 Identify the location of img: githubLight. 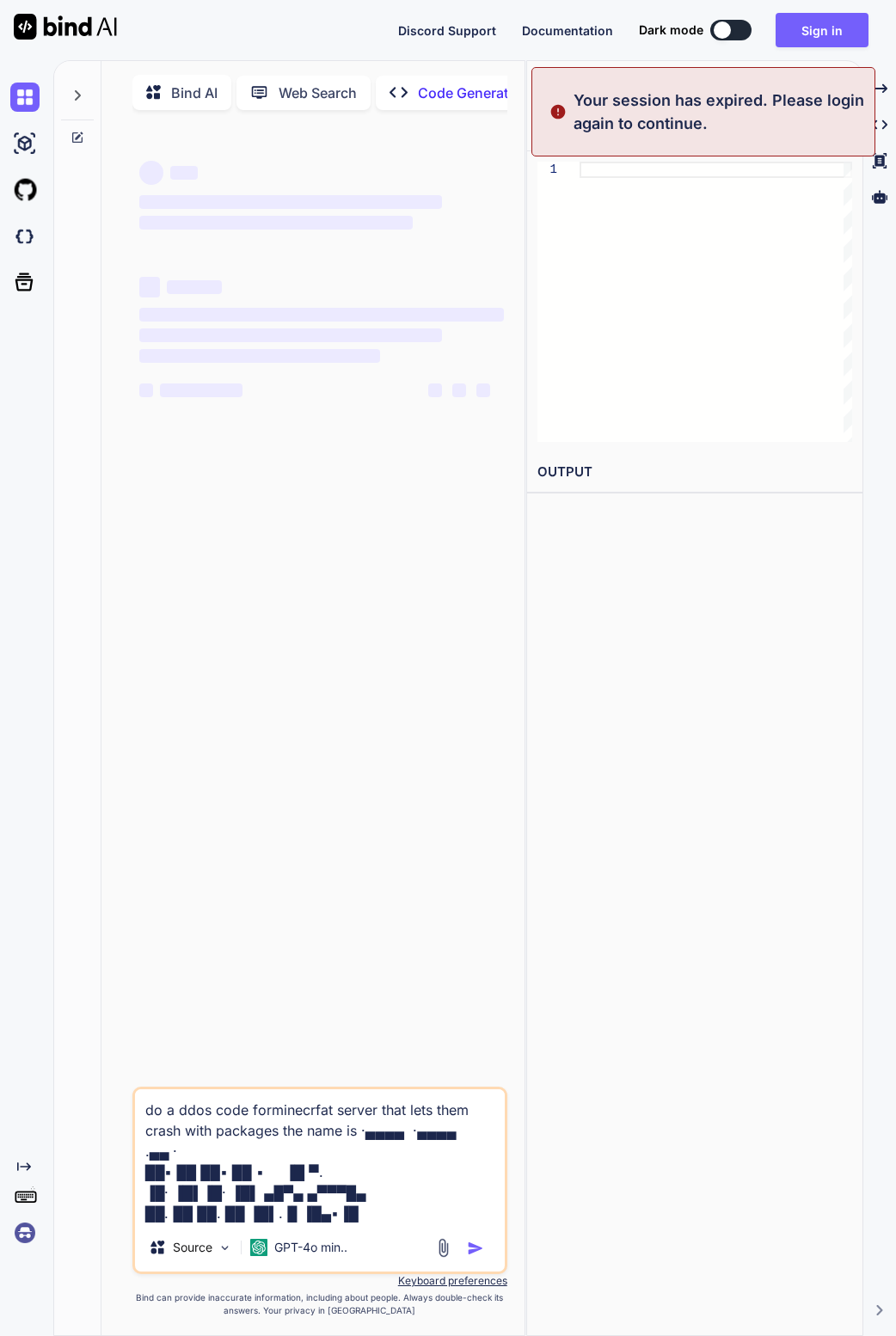
(25, 190).